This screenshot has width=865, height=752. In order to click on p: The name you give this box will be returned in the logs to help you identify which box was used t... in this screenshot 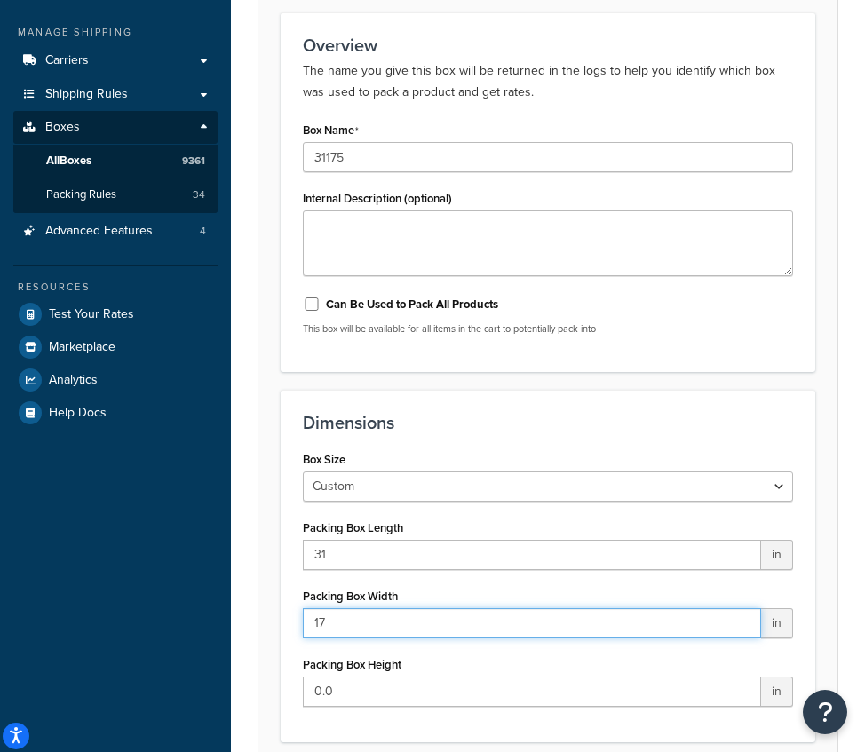, I will do `click(548, 82)`.